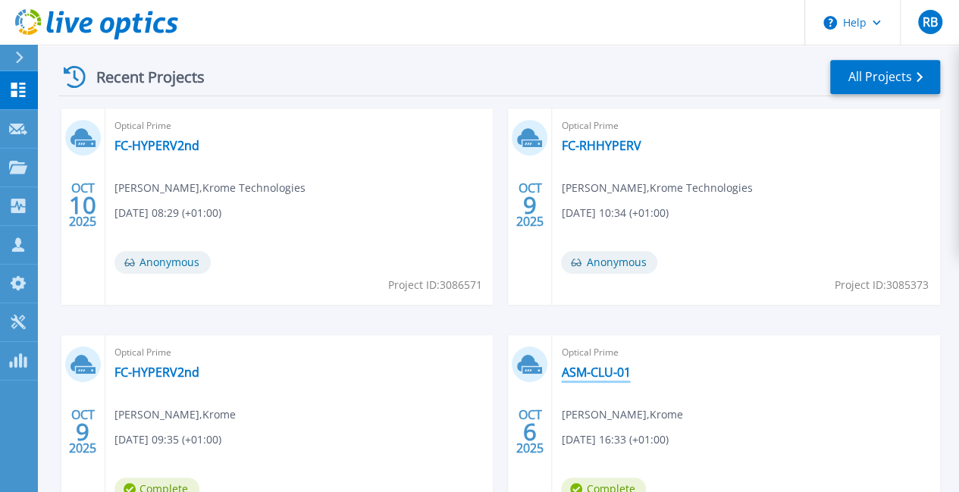  What do you see at coordinates (929, 22) in the screenshot?
I see `span: RB` at bounding box center [929, 22].